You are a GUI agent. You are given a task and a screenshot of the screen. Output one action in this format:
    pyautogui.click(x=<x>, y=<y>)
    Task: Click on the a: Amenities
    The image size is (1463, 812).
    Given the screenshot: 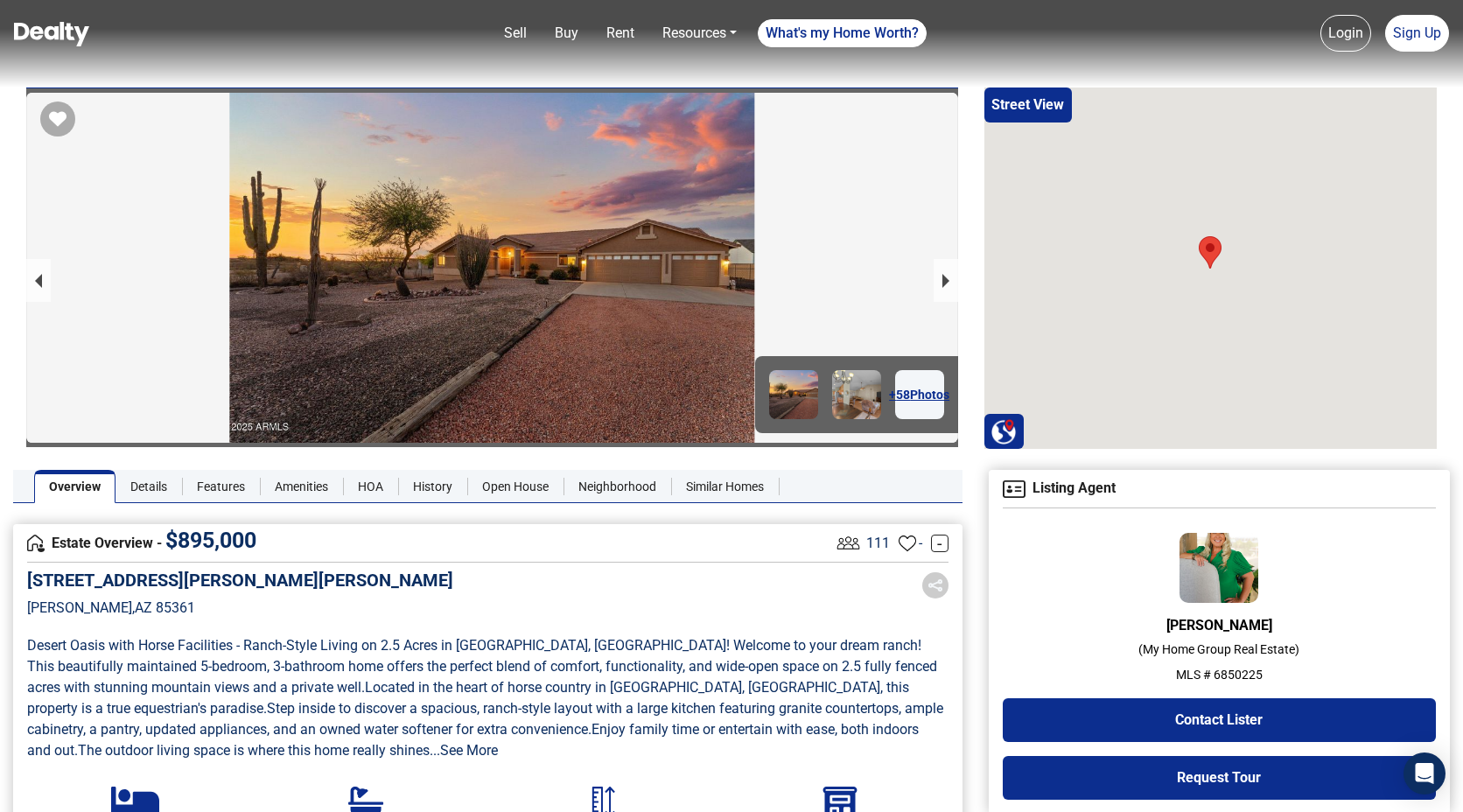 What is the action you would take?
    pyautogui.click(x=301, y=486)
    